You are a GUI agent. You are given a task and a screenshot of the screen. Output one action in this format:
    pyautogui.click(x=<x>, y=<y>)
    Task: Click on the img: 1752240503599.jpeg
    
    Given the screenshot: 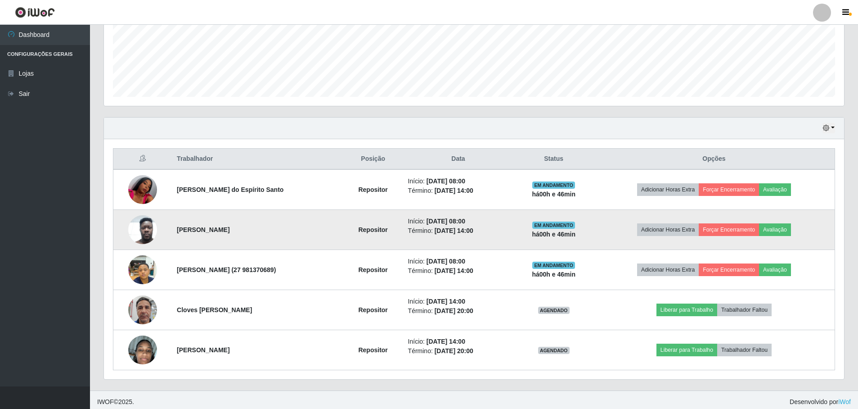 What is the action you would take?
    pyautogui.click(x=143, y=229)
    